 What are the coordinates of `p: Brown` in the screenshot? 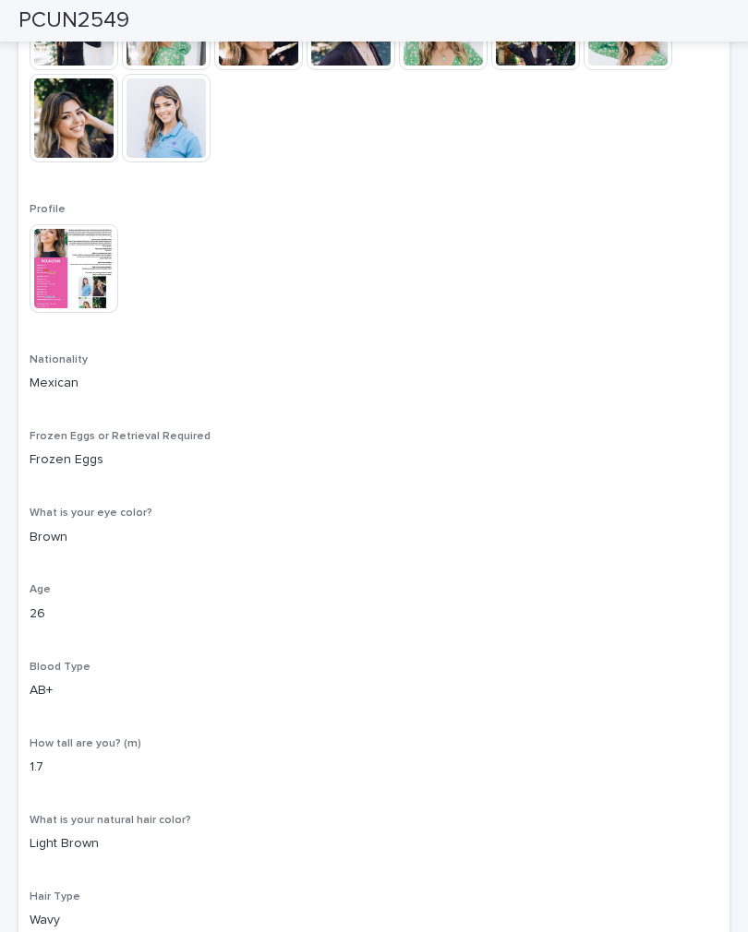 It's located at (374, 537).